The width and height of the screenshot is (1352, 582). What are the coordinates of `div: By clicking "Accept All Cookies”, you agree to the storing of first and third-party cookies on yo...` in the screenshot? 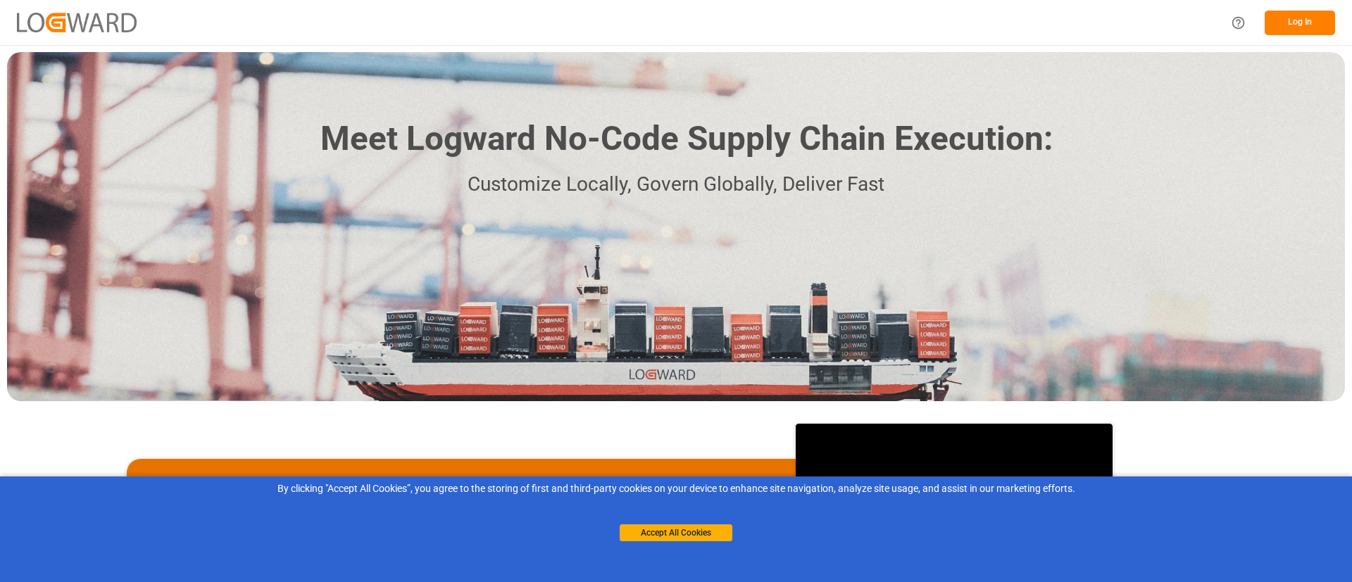 It's located at (676, 489).